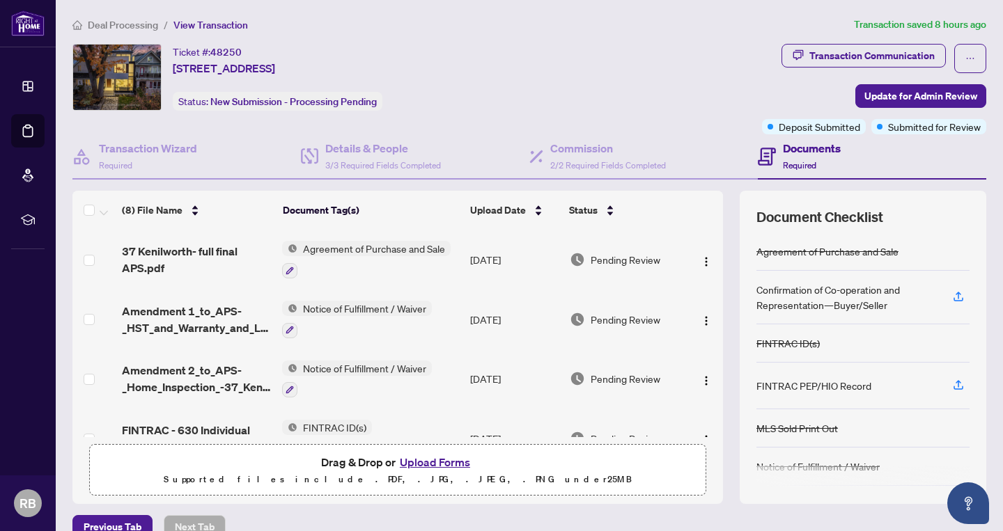 This screenshot has width=1003, height=531. Describe the element at coordinates (583, 210) in the screenshot. I see `span: Status` at that location.